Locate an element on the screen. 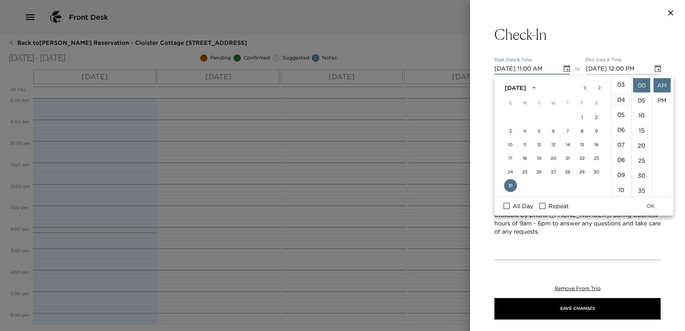 Image resolution: width=685 pixels, height=331 pixels. li: 8 hours is located at coordinates (621, 160).